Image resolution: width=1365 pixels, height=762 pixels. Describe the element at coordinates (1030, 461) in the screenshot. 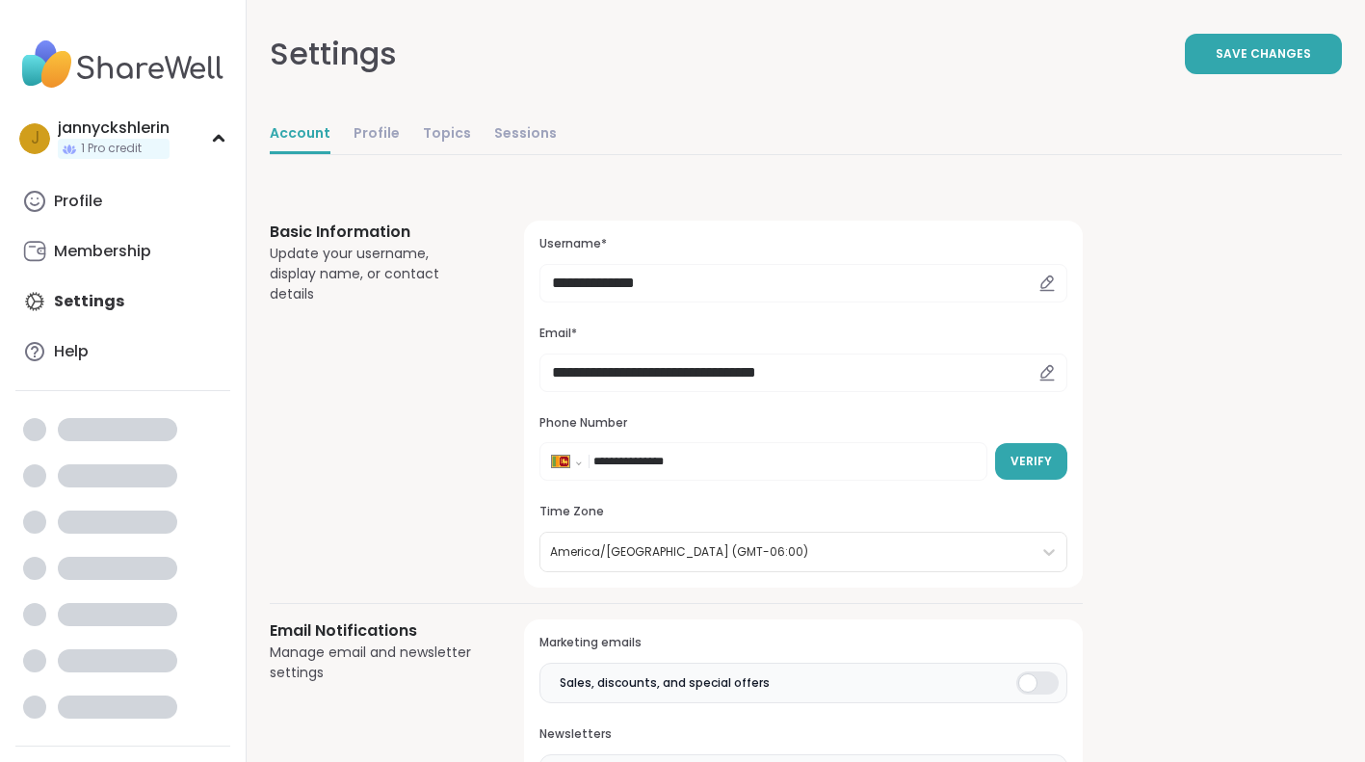

I see `span: Verify` at that location.